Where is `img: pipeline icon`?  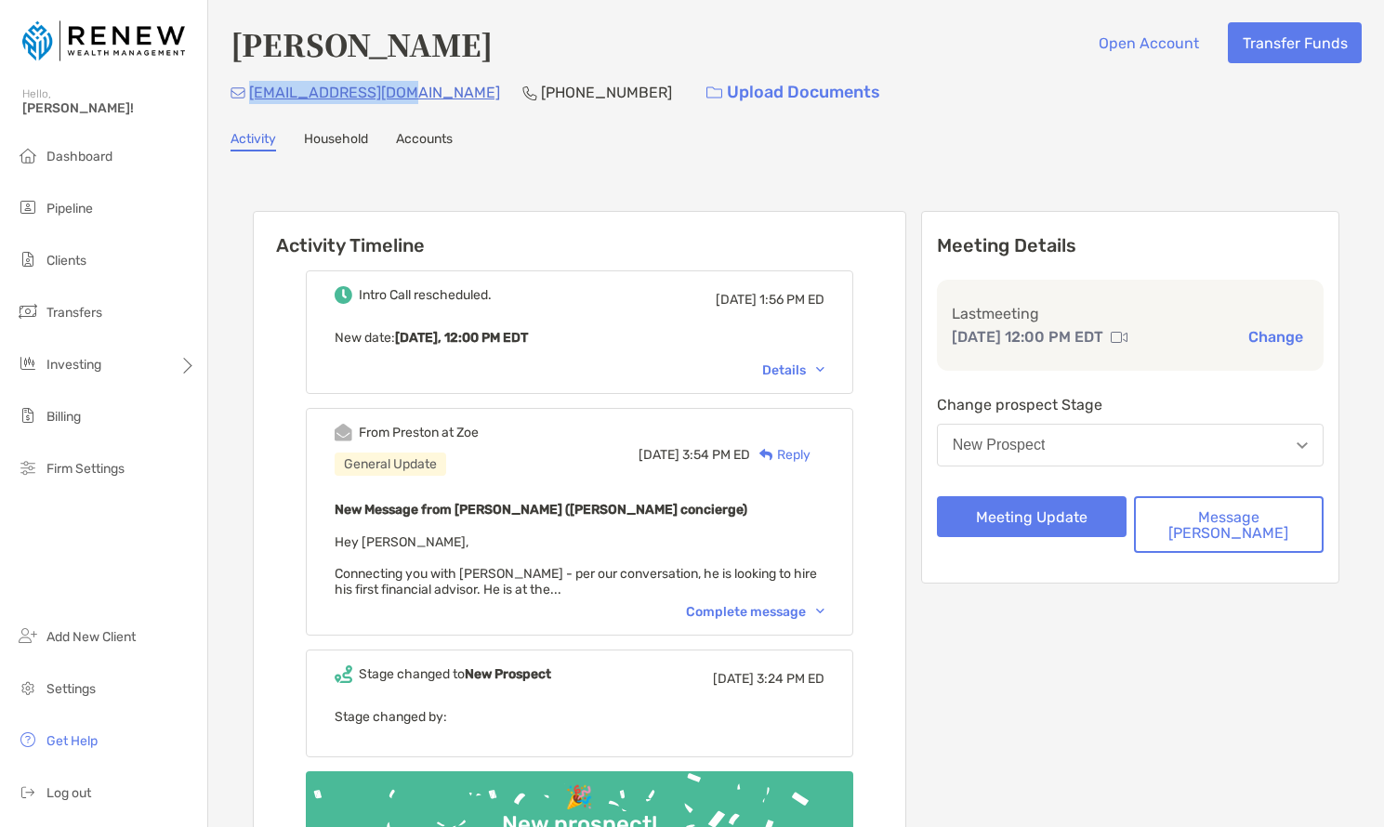 img: pipeline icon is located at coordinates (28, 207).